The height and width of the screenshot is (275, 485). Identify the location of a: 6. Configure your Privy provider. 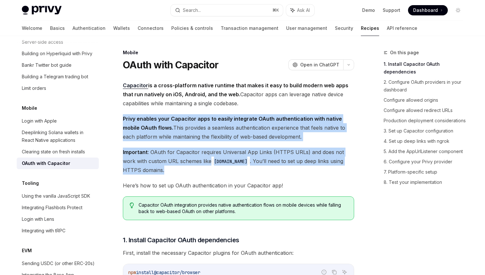
(426, 162).